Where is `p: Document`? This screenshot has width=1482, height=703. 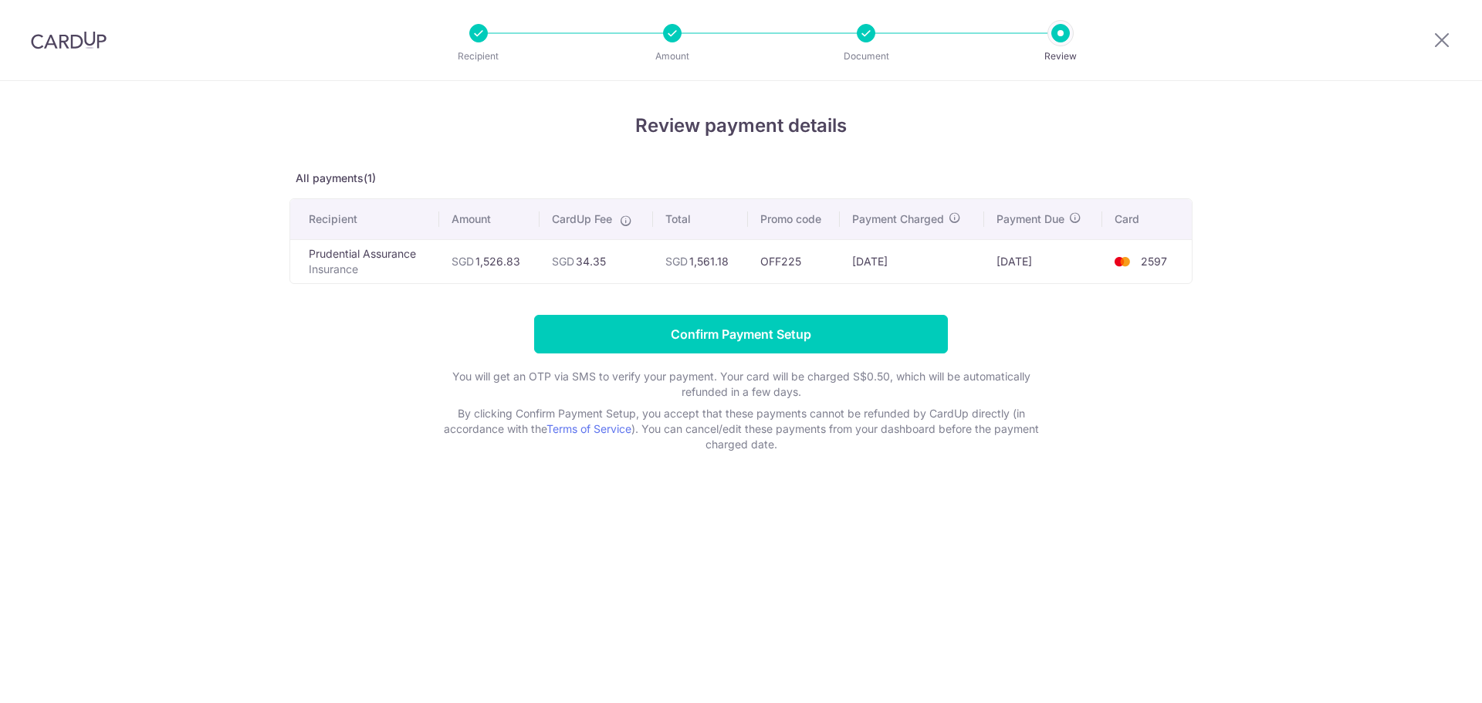 p: Document is located at coordinates (866, 56).